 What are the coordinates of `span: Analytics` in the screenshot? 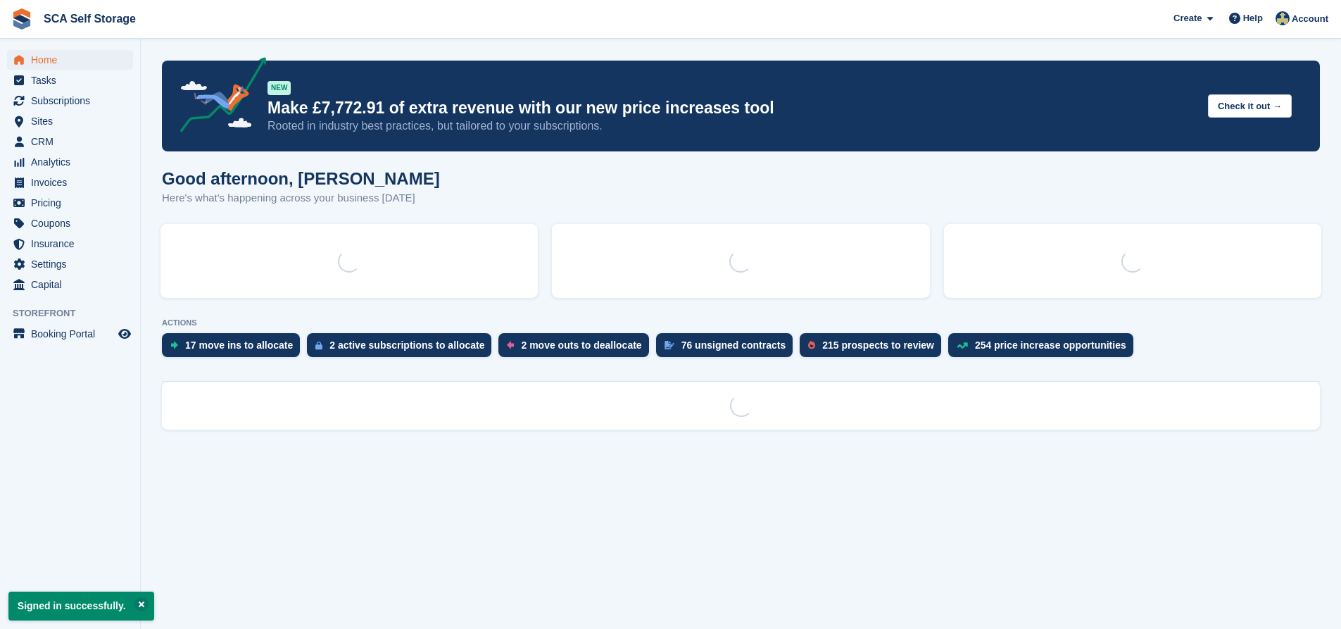 It's located at (73, 162).